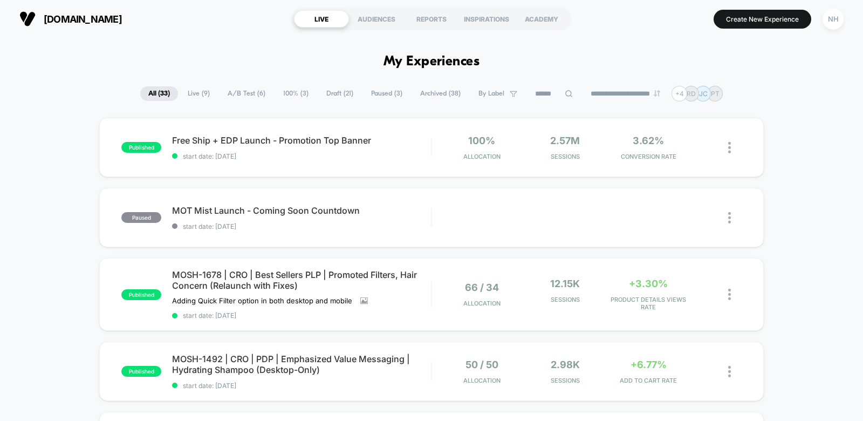 Image resolution: width=863 pixels, height=421 pixels. I want to click on h1: My Experiences, so click(432, 62).